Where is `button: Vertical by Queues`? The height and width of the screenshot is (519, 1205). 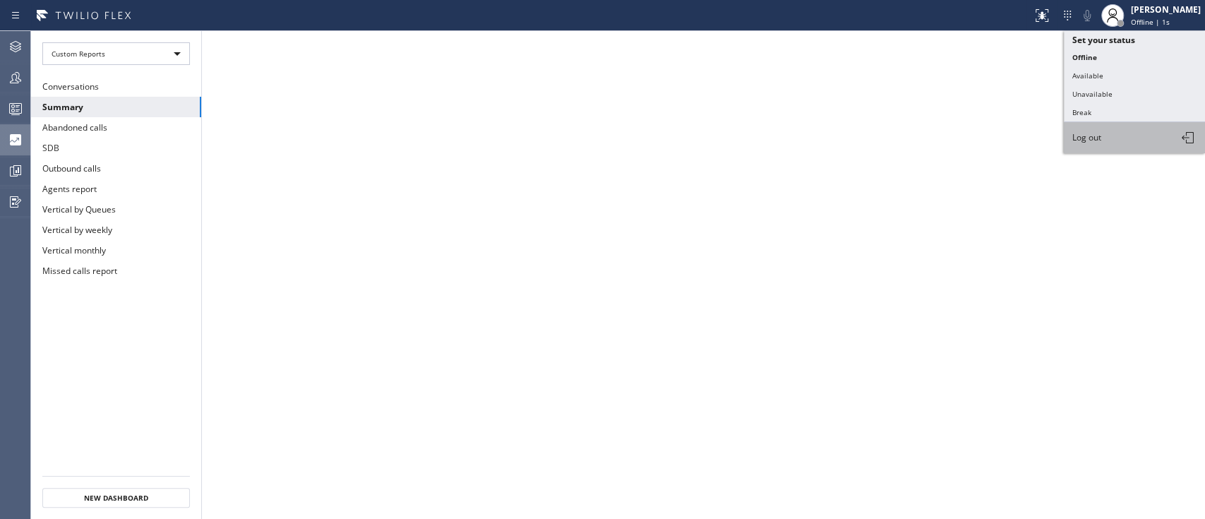
button: Vertical by Queues is located at coordinates (116, 209).